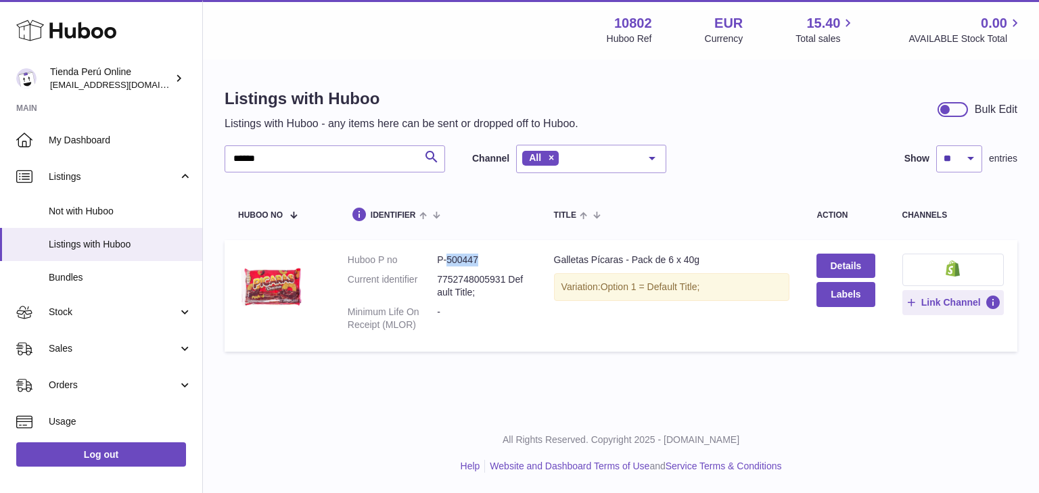  I want to click on span: identifier, so click(393, 215).